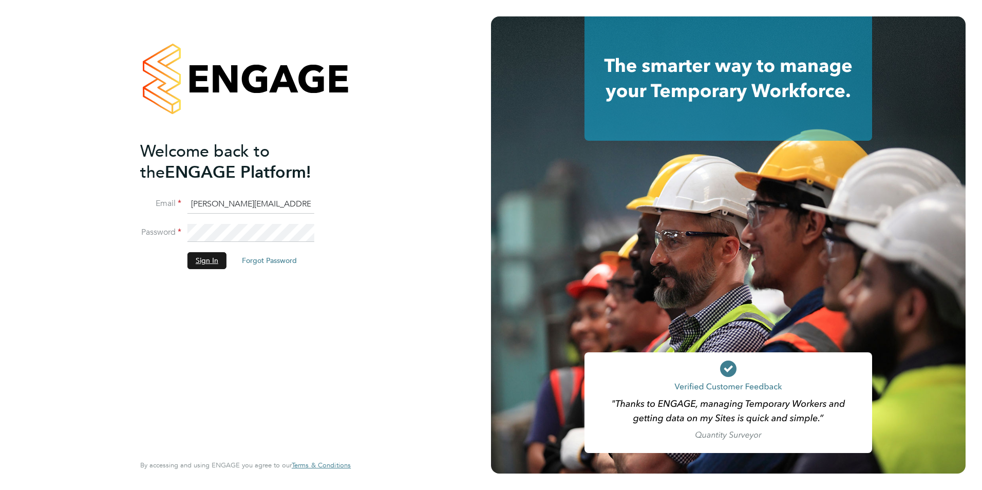 Image resolution: width=982 pixels, height=490 pixels. I want to click on button: Forgot Password, so click(269, 260).